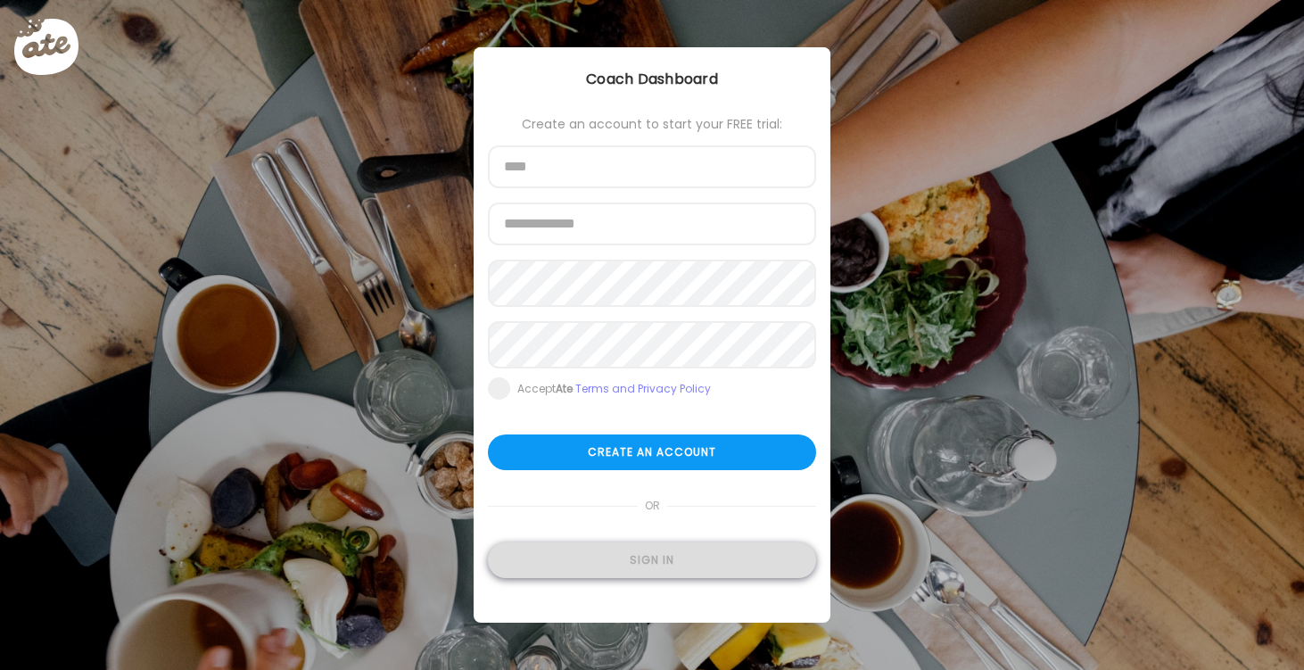  I want to click on b: Ate, so click(564, 388).